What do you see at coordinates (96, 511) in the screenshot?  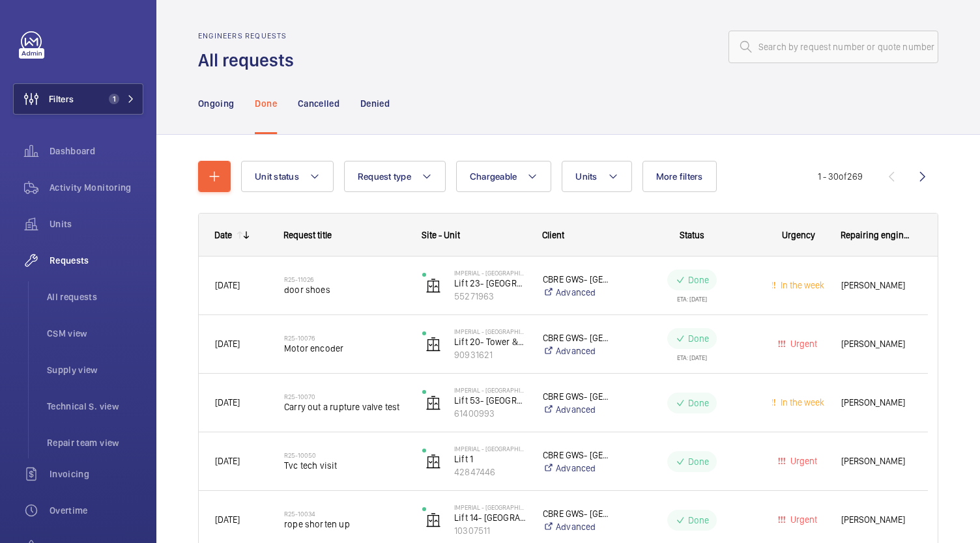 I see `span: Overtime` at bounding box center [96, 511].